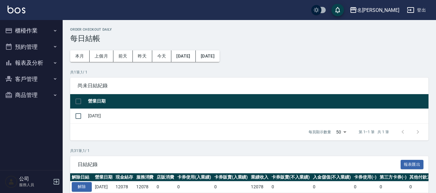 Image resolution: width=436 pixels, height=193 pixels. What do you see at coordinates (413, 165) in the screenshot?
I see `button: 報表匯出` at bounding box center [413, 165].